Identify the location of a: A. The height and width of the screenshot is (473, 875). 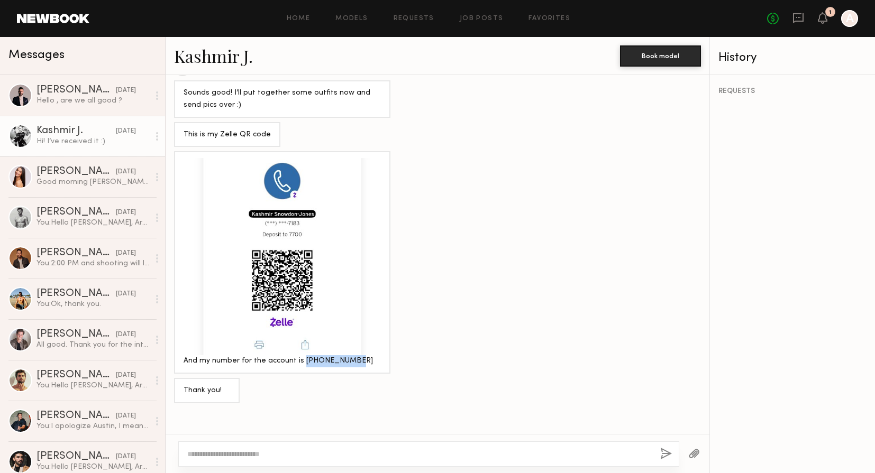
(849, 19).